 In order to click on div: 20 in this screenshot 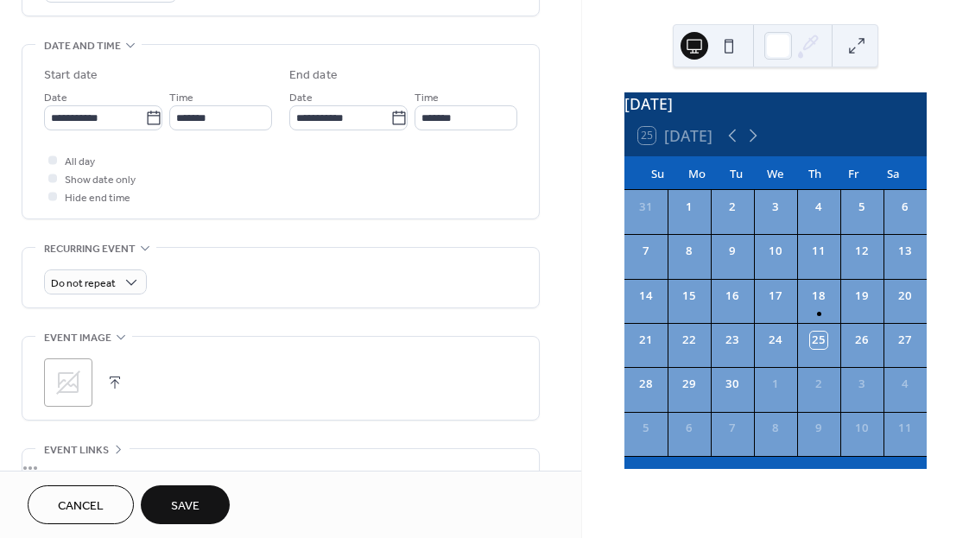, I will do `click(905, 296)`.